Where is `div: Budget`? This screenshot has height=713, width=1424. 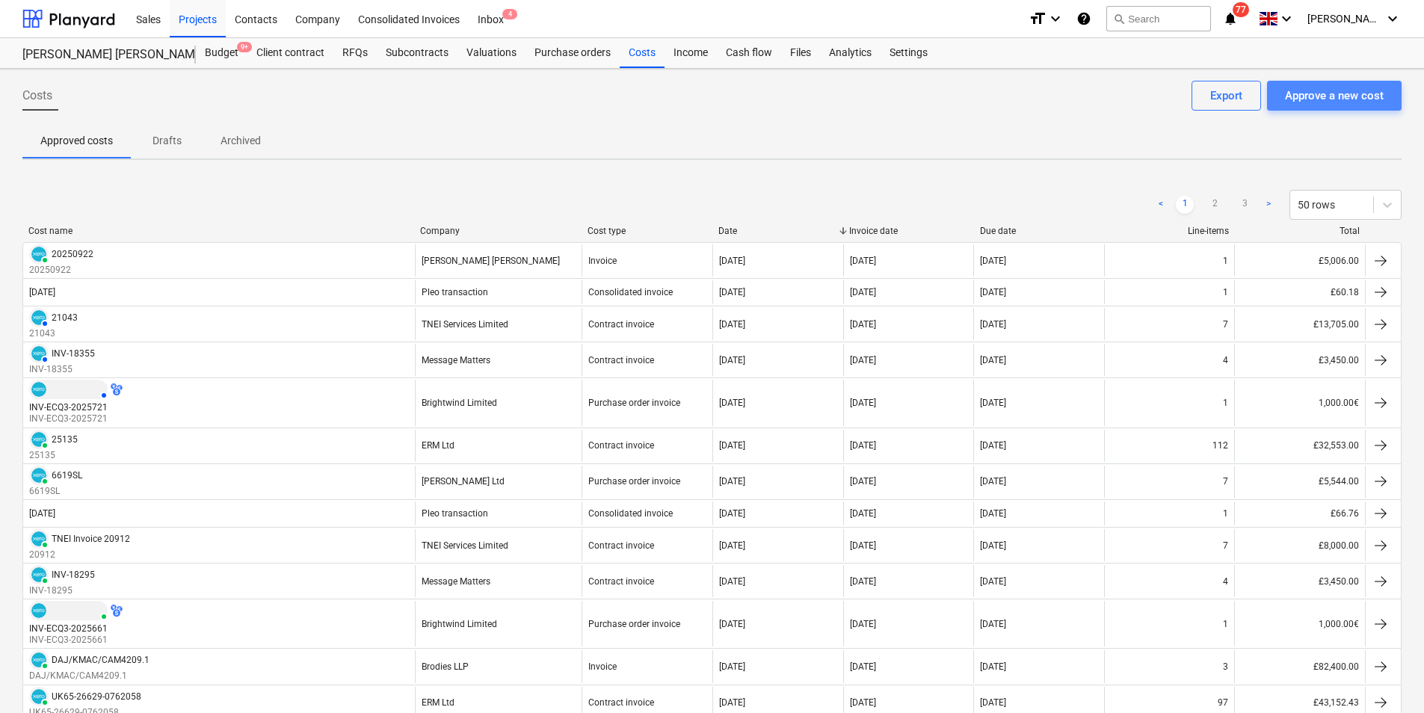
div: Budget is located at coordinates (221, 53).